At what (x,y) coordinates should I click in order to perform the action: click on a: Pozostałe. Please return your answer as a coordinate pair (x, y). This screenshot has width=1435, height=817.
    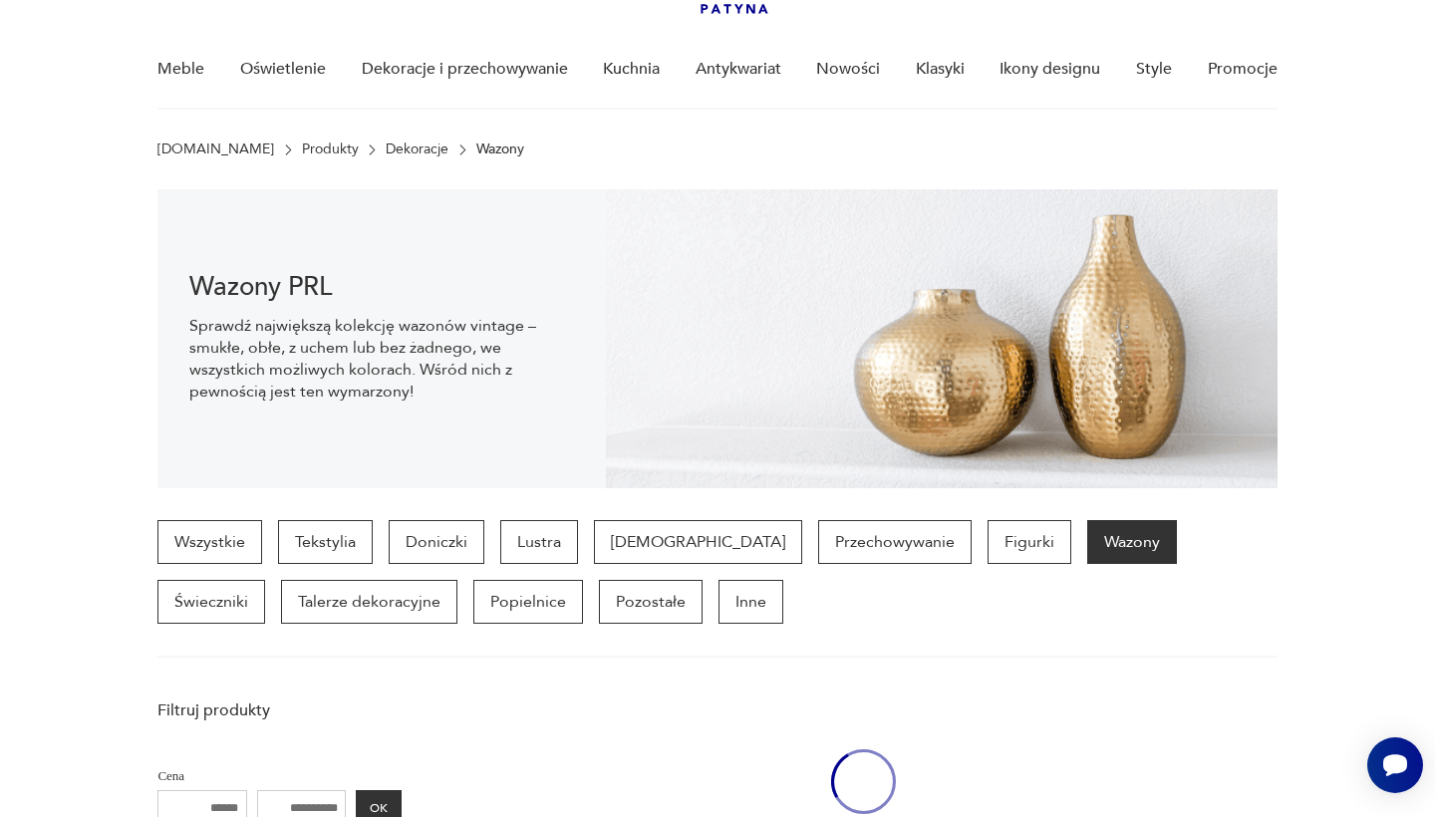
    Looking at the image, I should click on (651, 602).